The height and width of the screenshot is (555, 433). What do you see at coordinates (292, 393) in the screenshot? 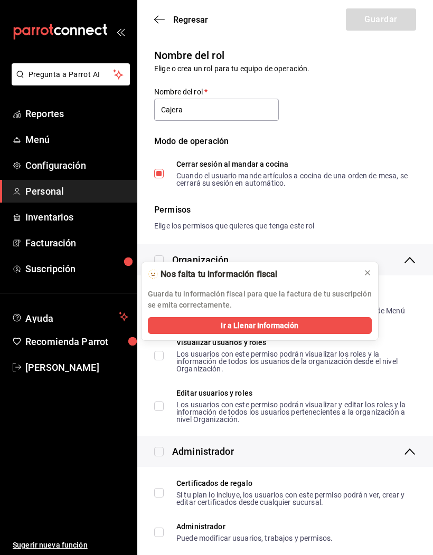
I see `div: Editar usuarios y roles` at bounding box center [292, 393].